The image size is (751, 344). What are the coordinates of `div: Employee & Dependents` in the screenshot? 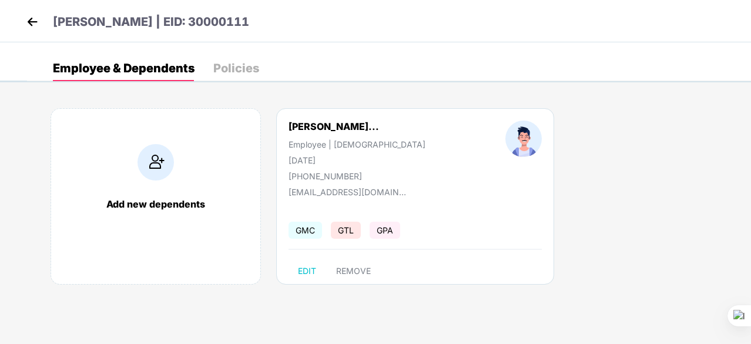 It's located at (123, 68).